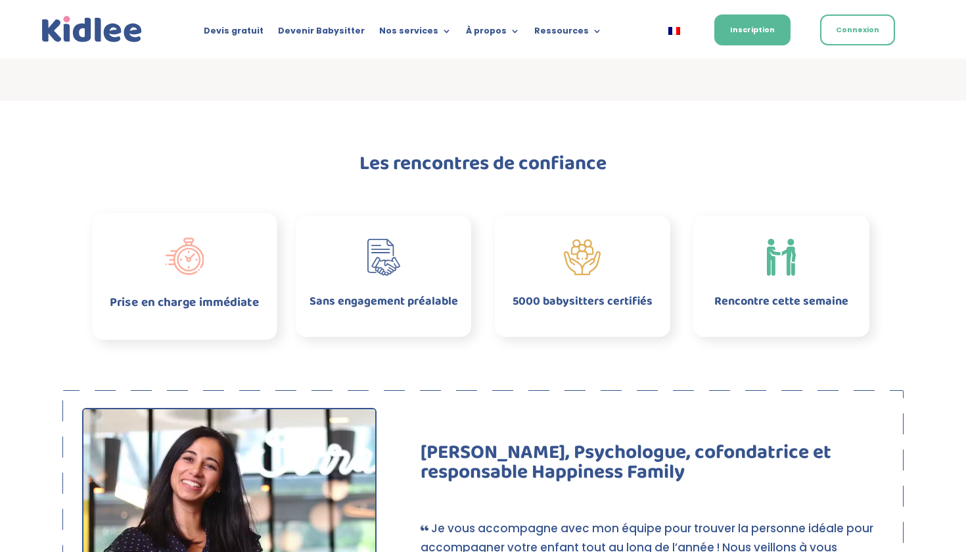 Image resolution: width=966 pixels, height=552 pixels. Describe the element at coordinates (493, 34) in the screenshot. I see `a: À propos` at that location.